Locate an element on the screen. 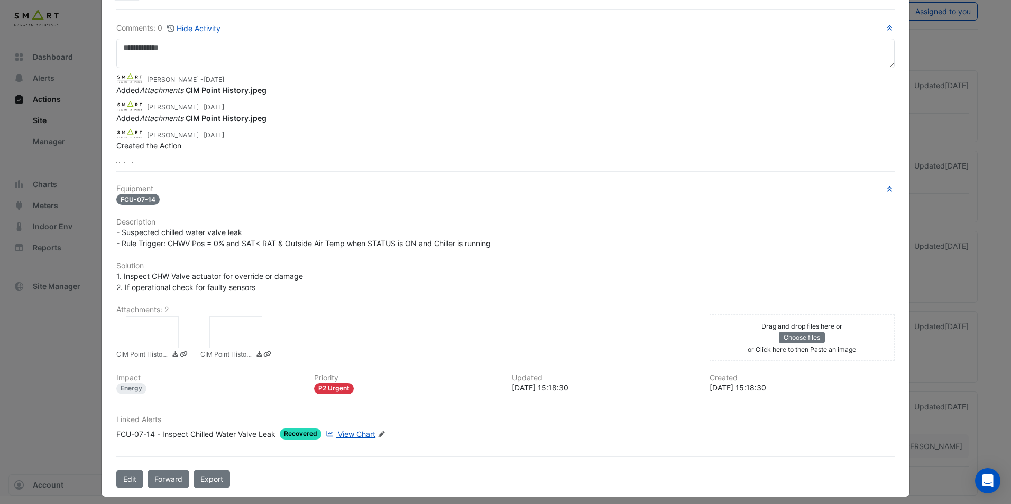 This screenshot has height=504, width=1011. h6: Attachments: 2 is located at coordinates (505, 310).